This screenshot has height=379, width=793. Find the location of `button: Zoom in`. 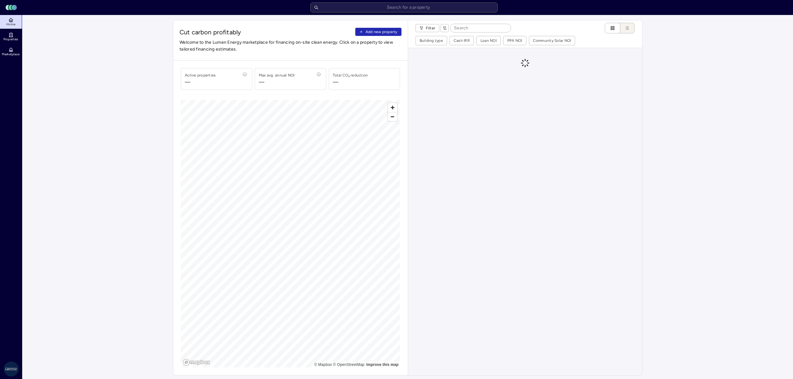

button: Zoom in is located at coordinates (392, 107).